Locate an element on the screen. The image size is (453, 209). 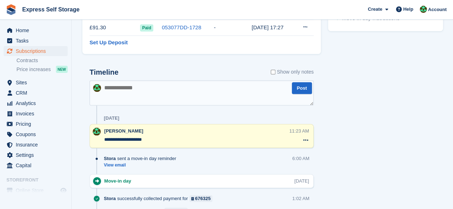
span: Create is located at coordinates (375, 9).